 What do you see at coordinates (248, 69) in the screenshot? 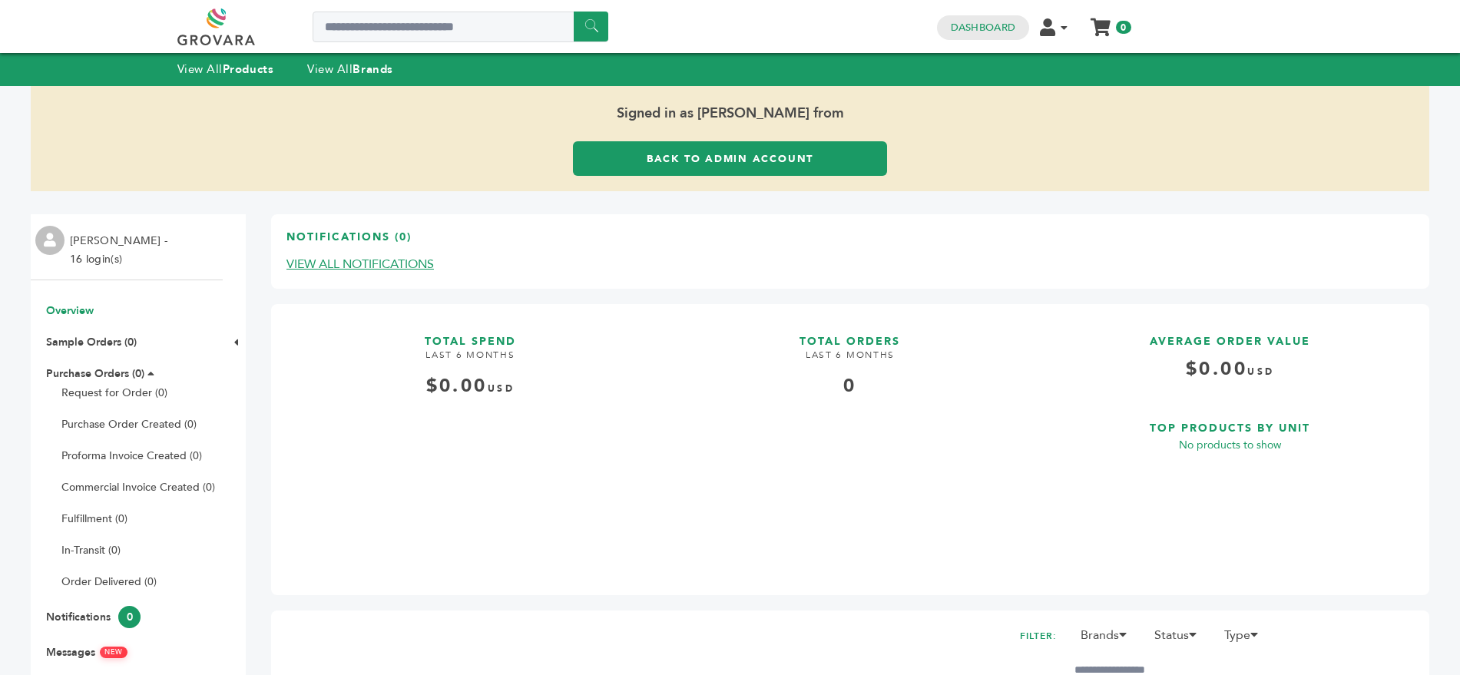
I see `strong: Products` at bounding box center [248, 69].